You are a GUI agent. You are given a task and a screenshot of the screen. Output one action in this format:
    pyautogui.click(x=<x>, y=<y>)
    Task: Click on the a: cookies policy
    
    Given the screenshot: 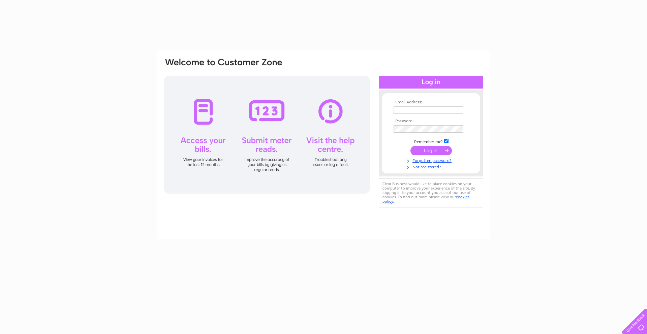 What is the action you would take?
    pyautogui.click(x=426, y=199)
    